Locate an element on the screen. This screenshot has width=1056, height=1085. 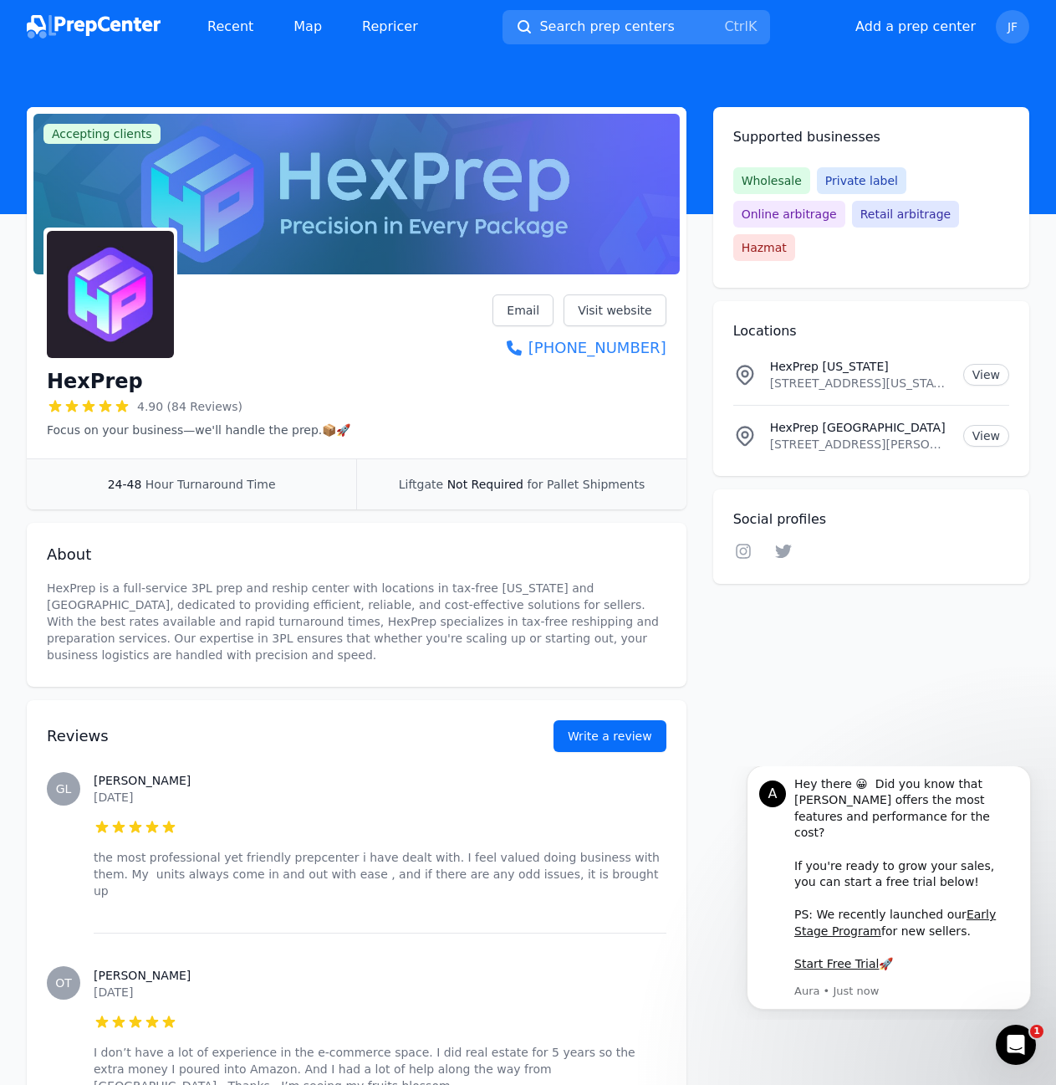
p: Focus on your business—we'll handle the prep.📦🚀 is located at coordinates (198, 430).